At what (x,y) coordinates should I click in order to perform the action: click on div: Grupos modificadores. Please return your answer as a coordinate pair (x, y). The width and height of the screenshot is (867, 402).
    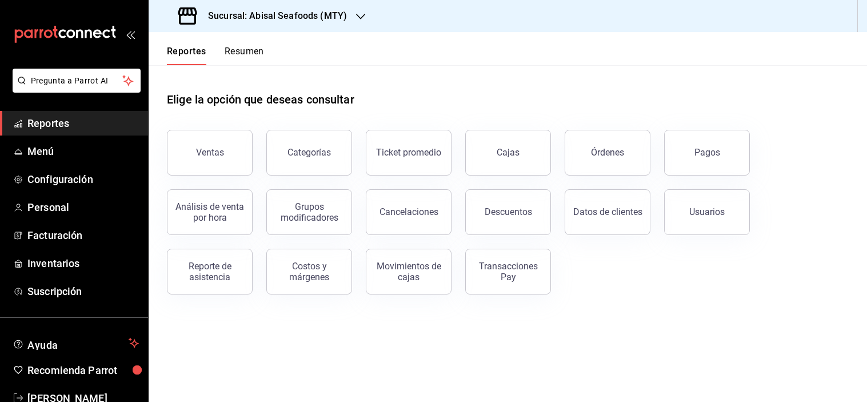
    Looking at the image, I should click on (309, 212).